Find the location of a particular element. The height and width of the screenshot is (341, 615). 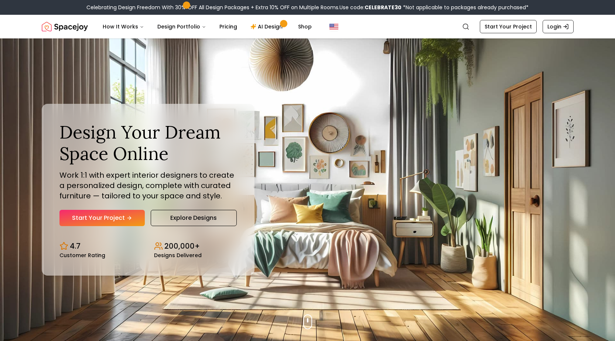

a: Spacejoy is located at coordinates (65, 27).